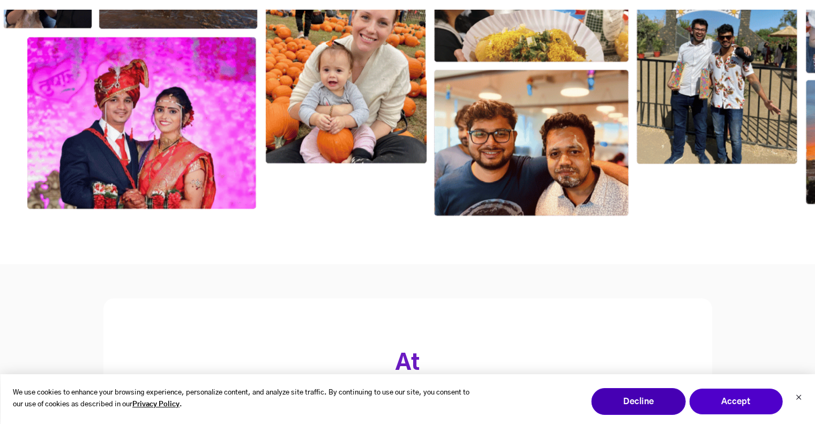 The image size is (815, 424). Describe the element at coordinates (156, 404) in the screenshot. I see `a: Privacy Policy` at that location.